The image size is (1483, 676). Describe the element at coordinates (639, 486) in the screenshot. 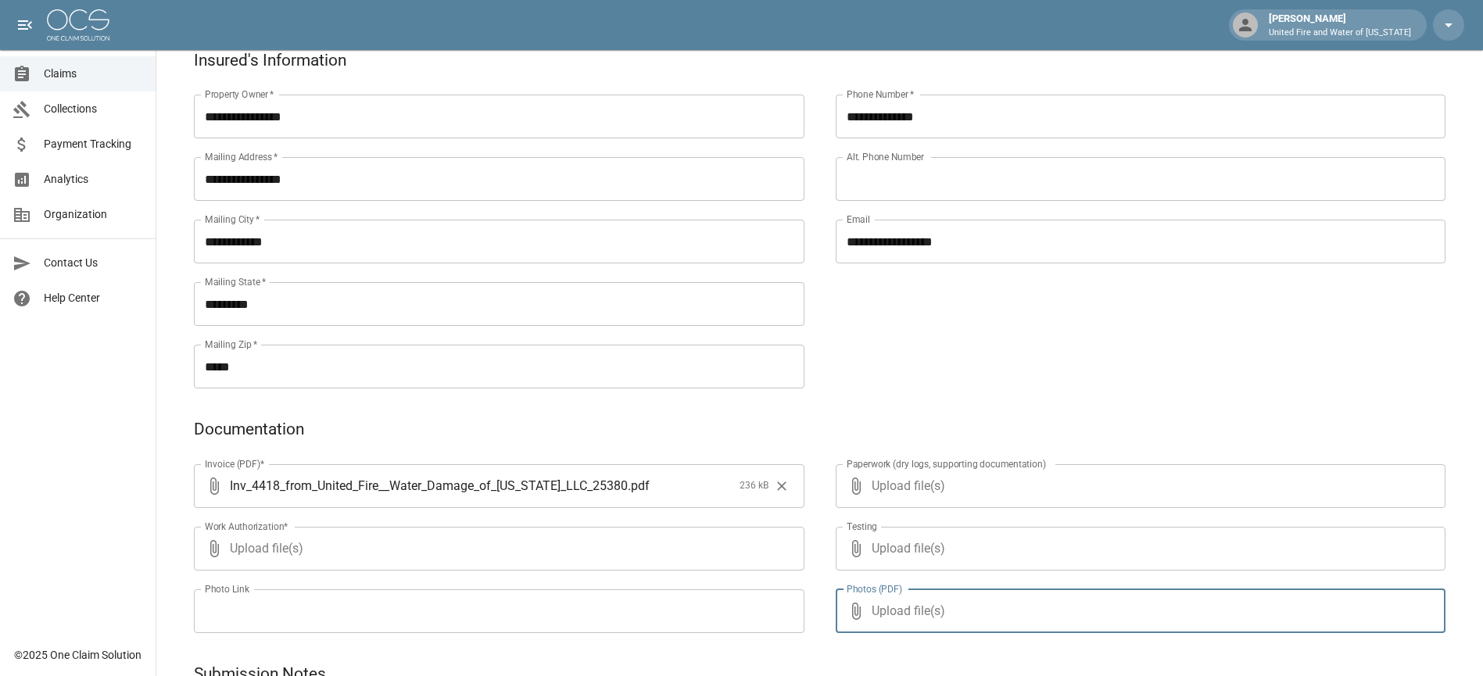

I see `span: . pdf` at that location.